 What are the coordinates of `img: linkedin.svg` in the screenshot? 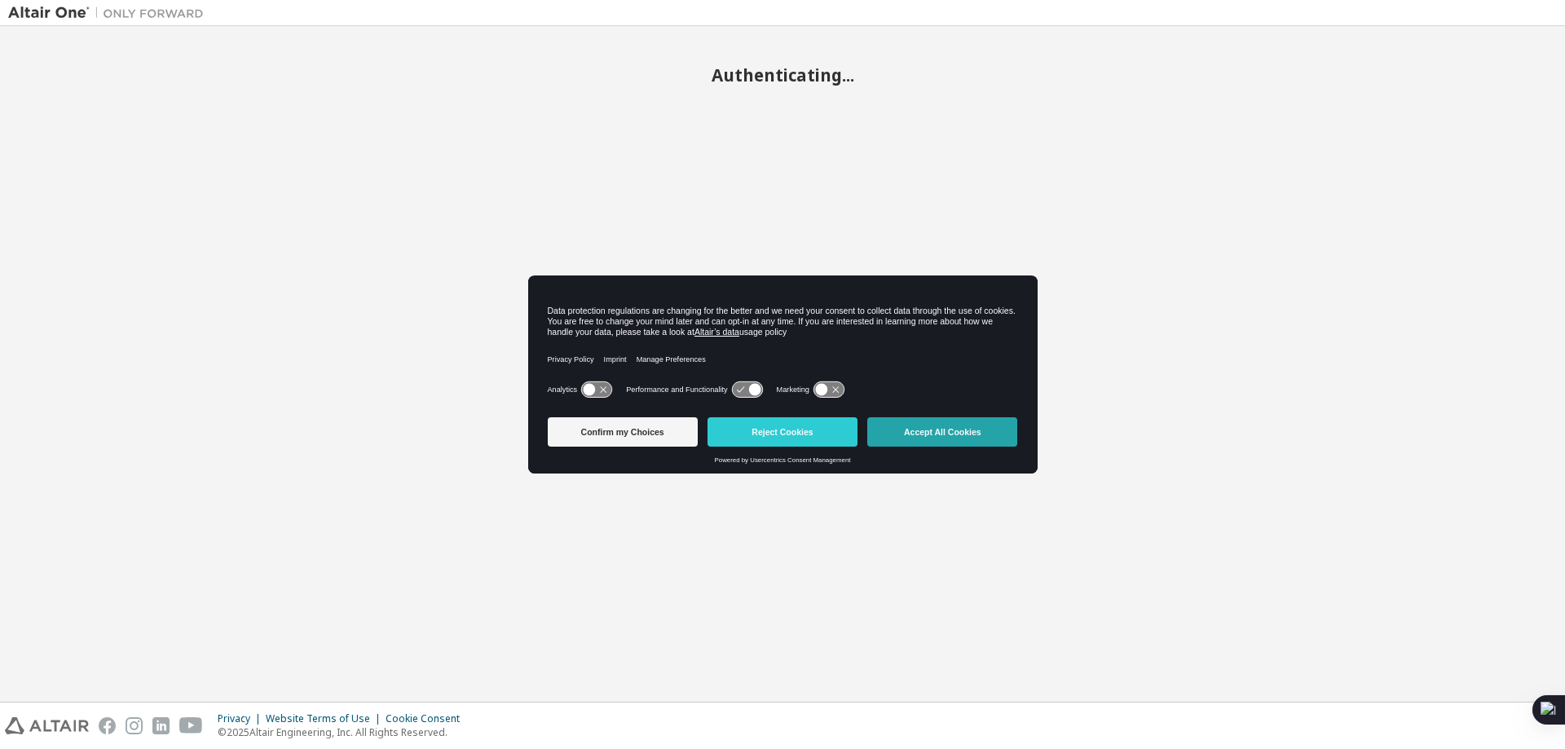 It's located at (161, 725).